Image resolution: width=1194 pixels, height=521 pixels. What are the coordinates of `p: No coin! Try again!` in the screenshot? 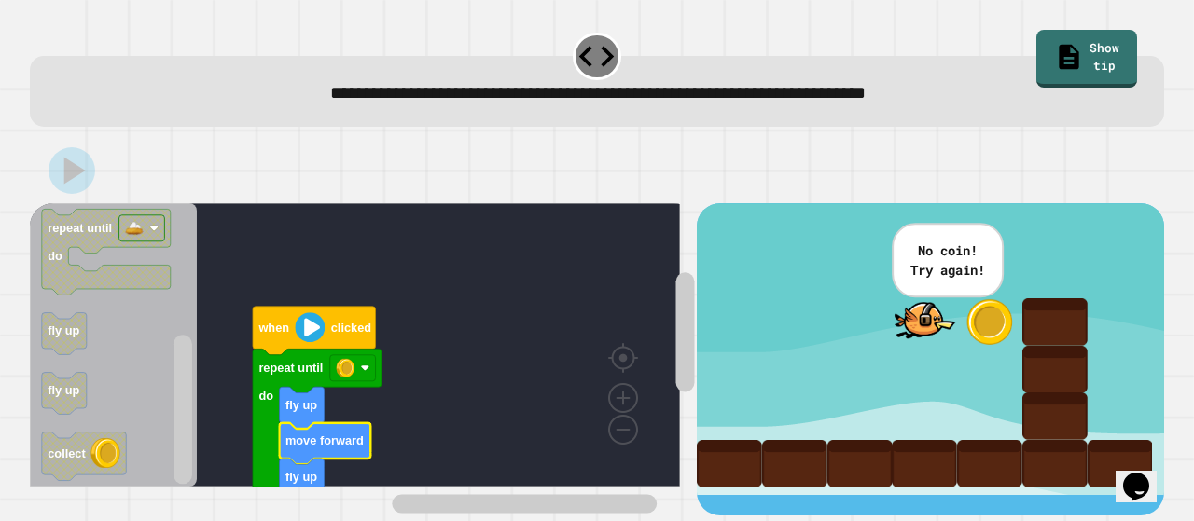 It's located at (947, 261).